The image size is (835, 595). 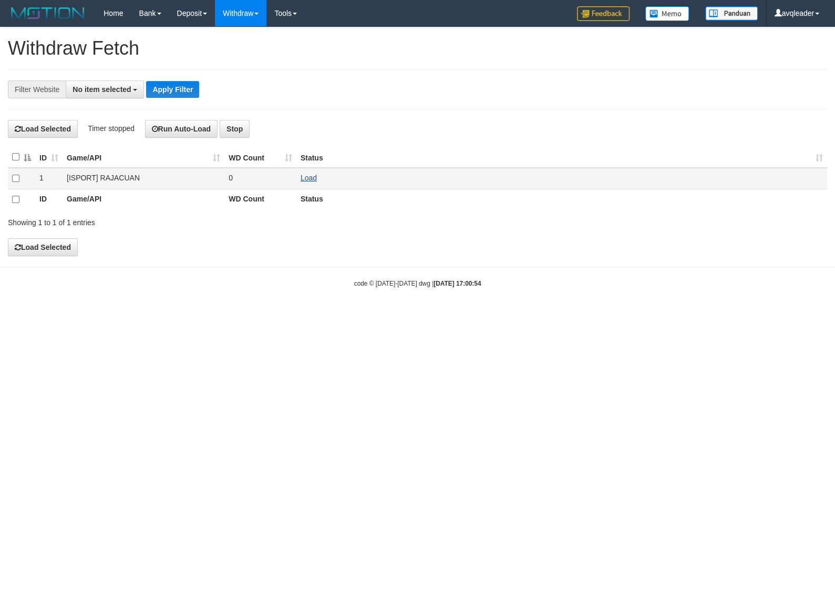 What do you see at coordinates (37, 89) in the screenshot?
I see `div: Filter Website` at bounding box center [37, 89].